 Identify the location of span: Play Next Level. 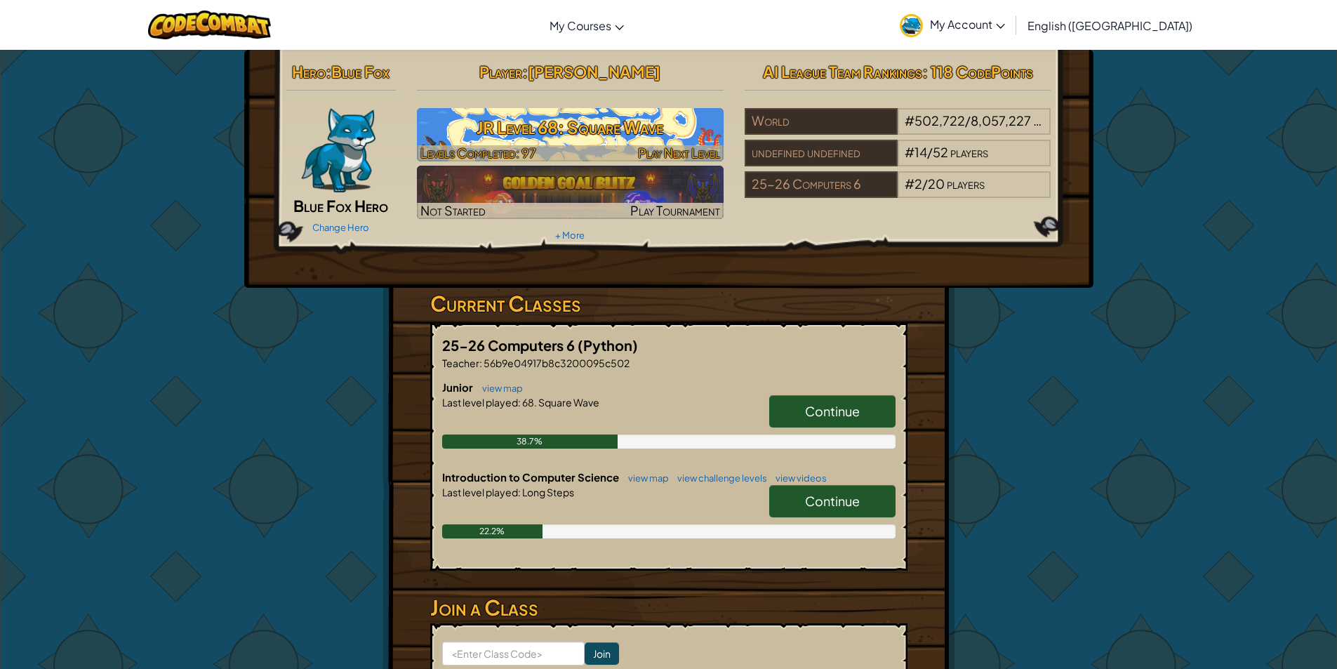
(679, 152).